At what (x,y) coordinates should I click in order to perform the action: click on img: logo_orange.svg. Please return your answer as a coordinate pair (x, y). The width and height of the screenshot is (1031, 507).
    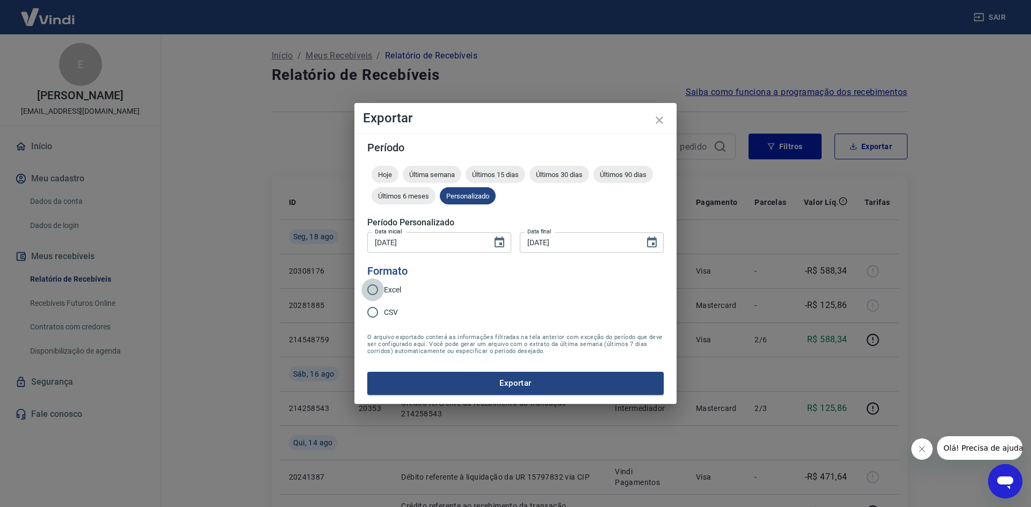
    Looking at the image, I should click on (21, 21).